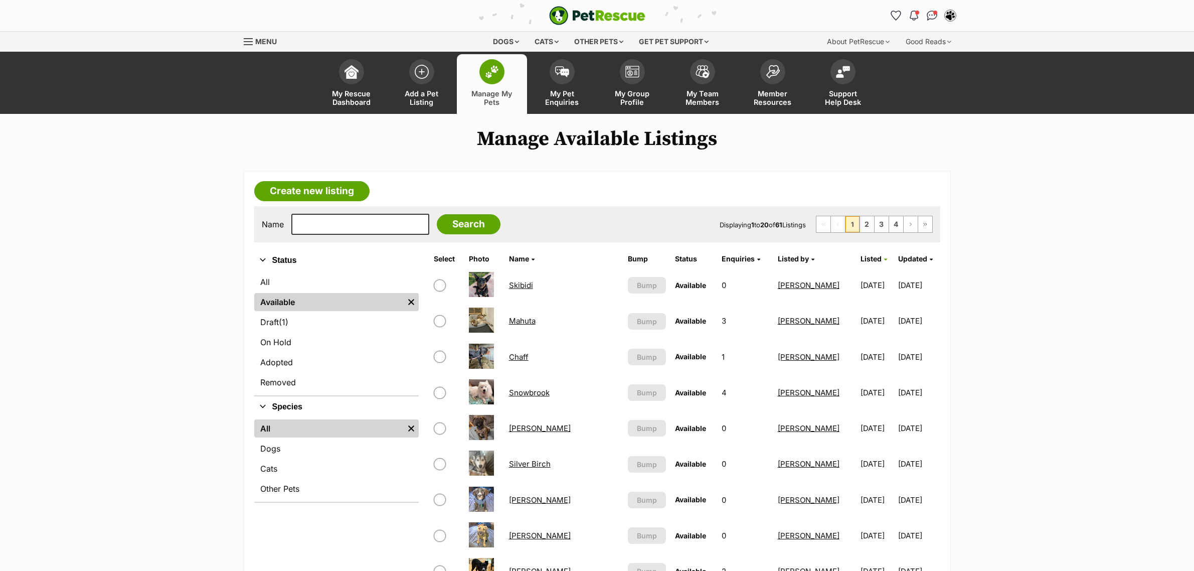 This screenshot has height=571, width=1194. I want to click on a: Dogs, so click(337, 448).